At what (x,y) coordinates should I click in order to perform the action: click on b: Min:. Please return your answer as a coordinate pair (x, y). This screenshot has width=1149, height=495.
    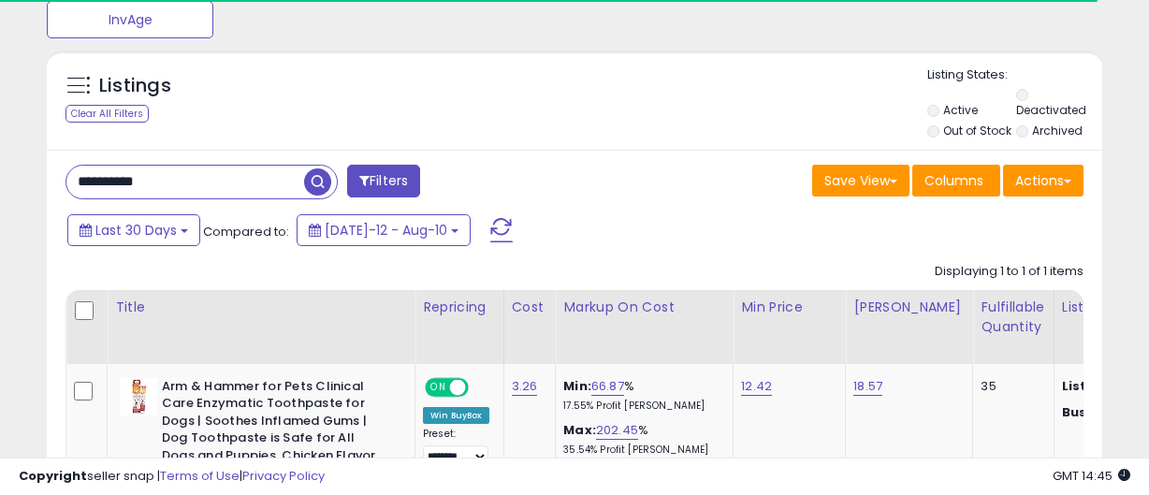
    Looking at the image, I should click on (577, 386).